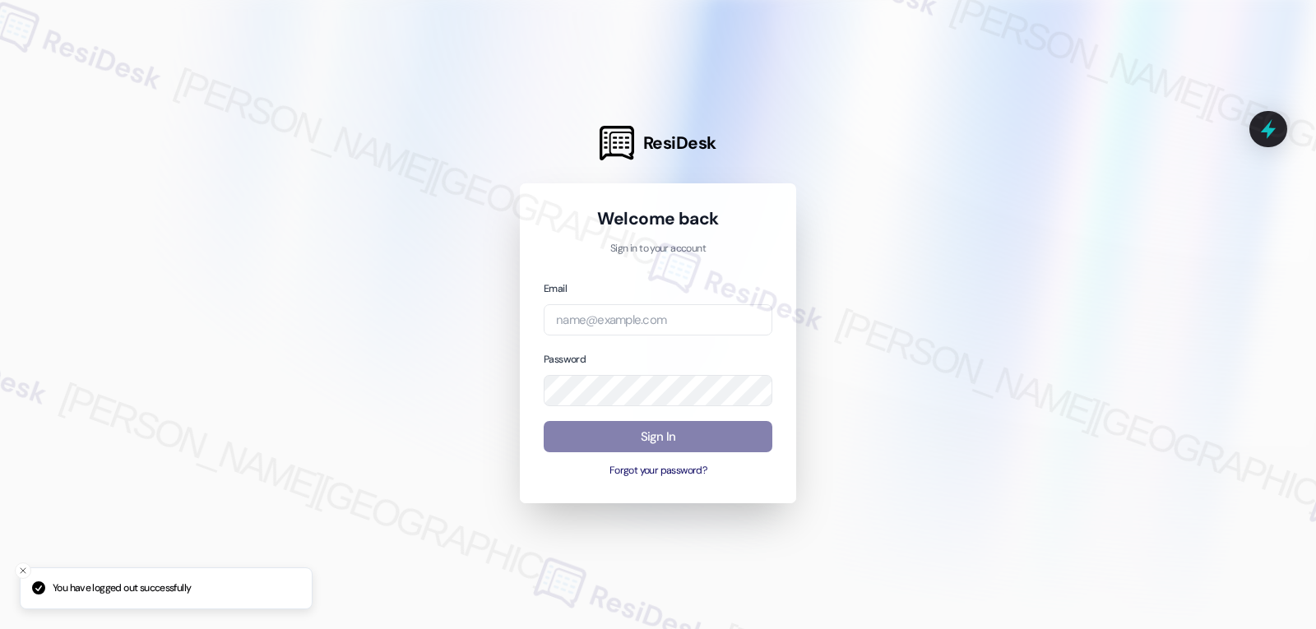  Describe the element at coordinates (617, 143) in the screenshot. I see `img: ResiDesk Logo` at that location.